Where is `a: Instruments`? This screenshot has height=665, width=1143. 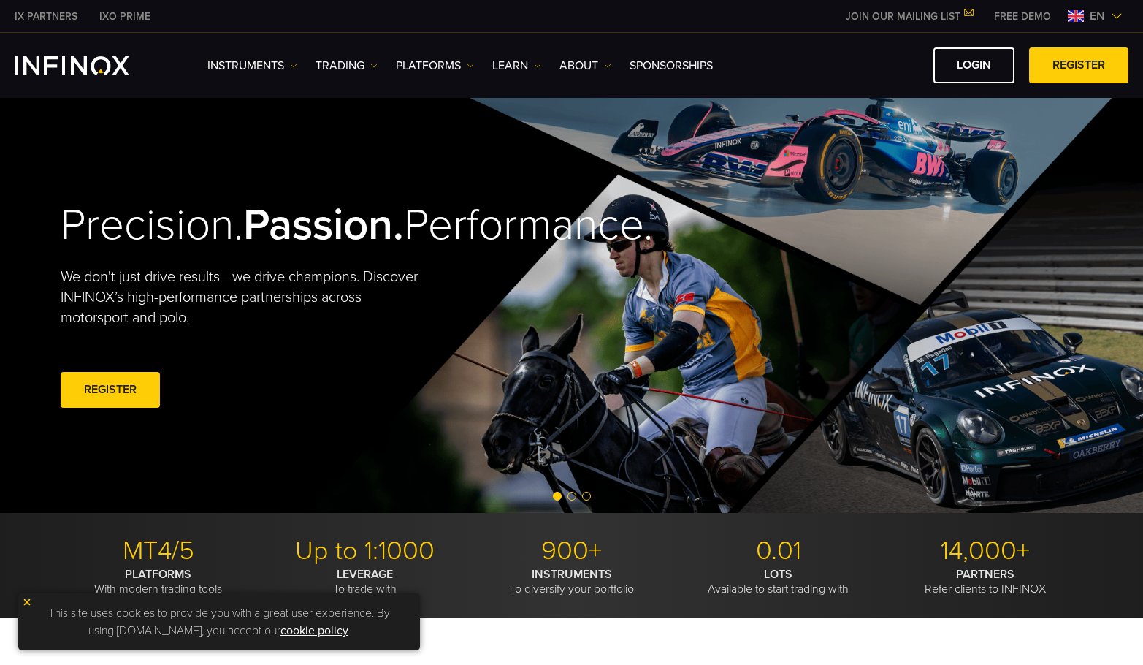
a: Instruments is located at coordinates (252, 66).